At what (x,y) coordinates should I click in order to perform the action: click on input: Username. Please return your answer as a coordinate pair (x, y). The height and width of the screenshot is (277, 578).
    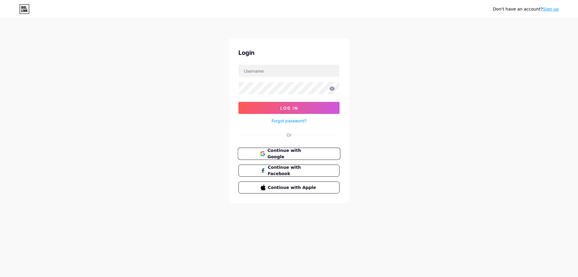
    Looking at the image, I should click on (289, 71).